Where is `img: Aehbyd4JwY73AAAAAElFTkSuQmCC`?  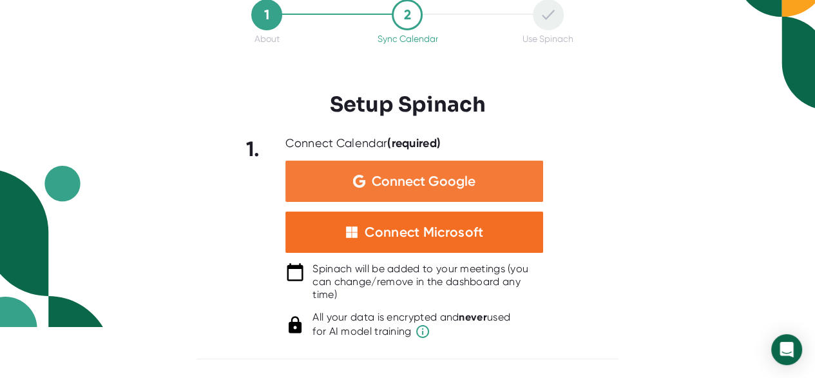
img: Aehbyd4JwY73AAAAAElFTkSuQmCC is located at coordinates (359, 181).